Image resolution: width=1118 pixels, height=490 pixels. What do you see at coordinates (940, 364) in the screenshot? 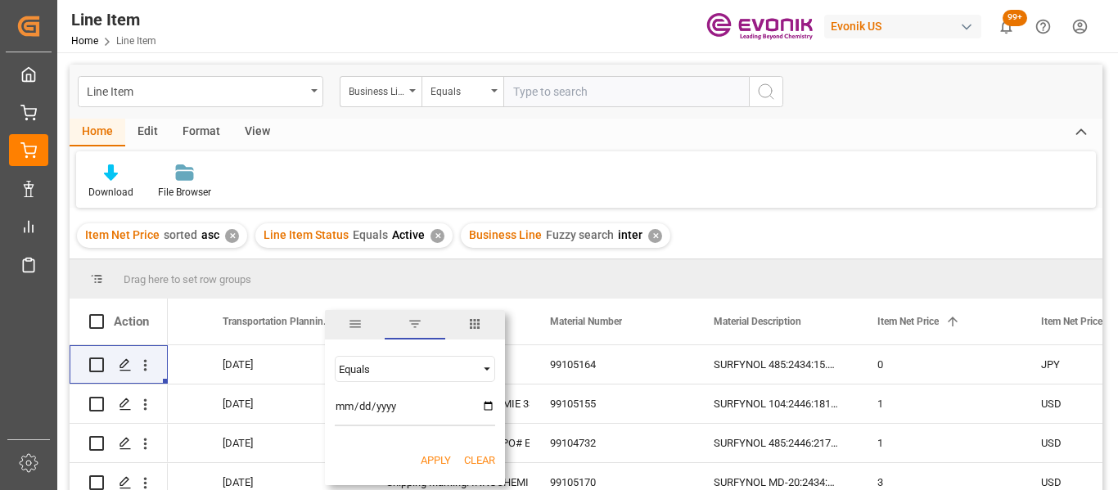
I see `div: 0` at bounding box center [940, 364].